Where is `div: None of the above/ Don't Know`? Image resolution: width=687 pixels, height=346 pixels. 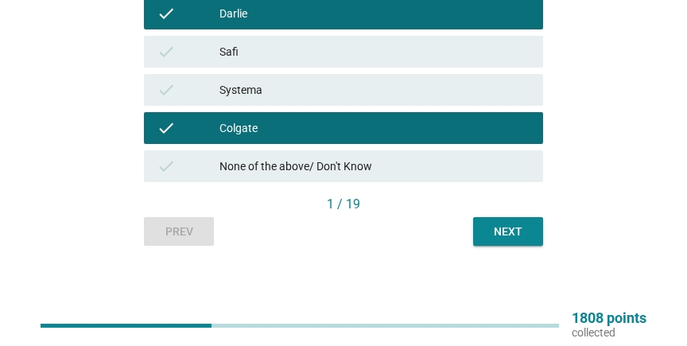 div: None of the above/ Don't Know is located at coordinates (374, 166).